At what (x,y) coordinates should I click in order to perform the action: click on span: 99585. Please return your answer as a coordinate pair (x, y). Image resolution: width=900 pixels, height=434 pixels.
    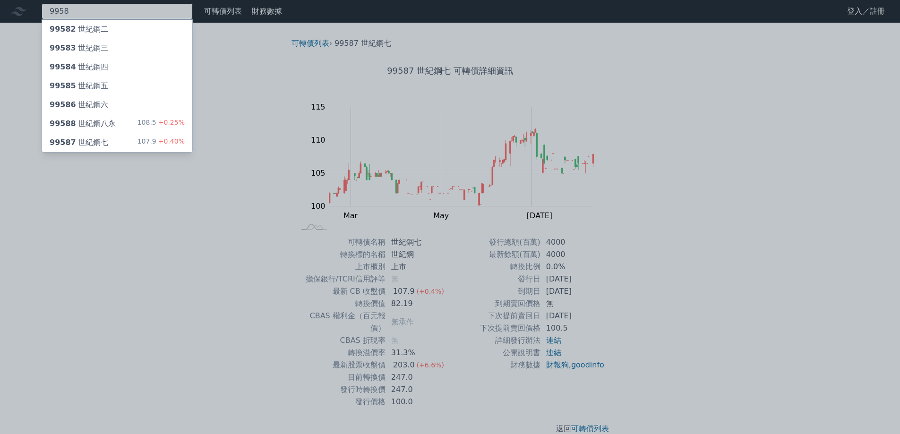
    Looking at the image, I should click on (63, 86).